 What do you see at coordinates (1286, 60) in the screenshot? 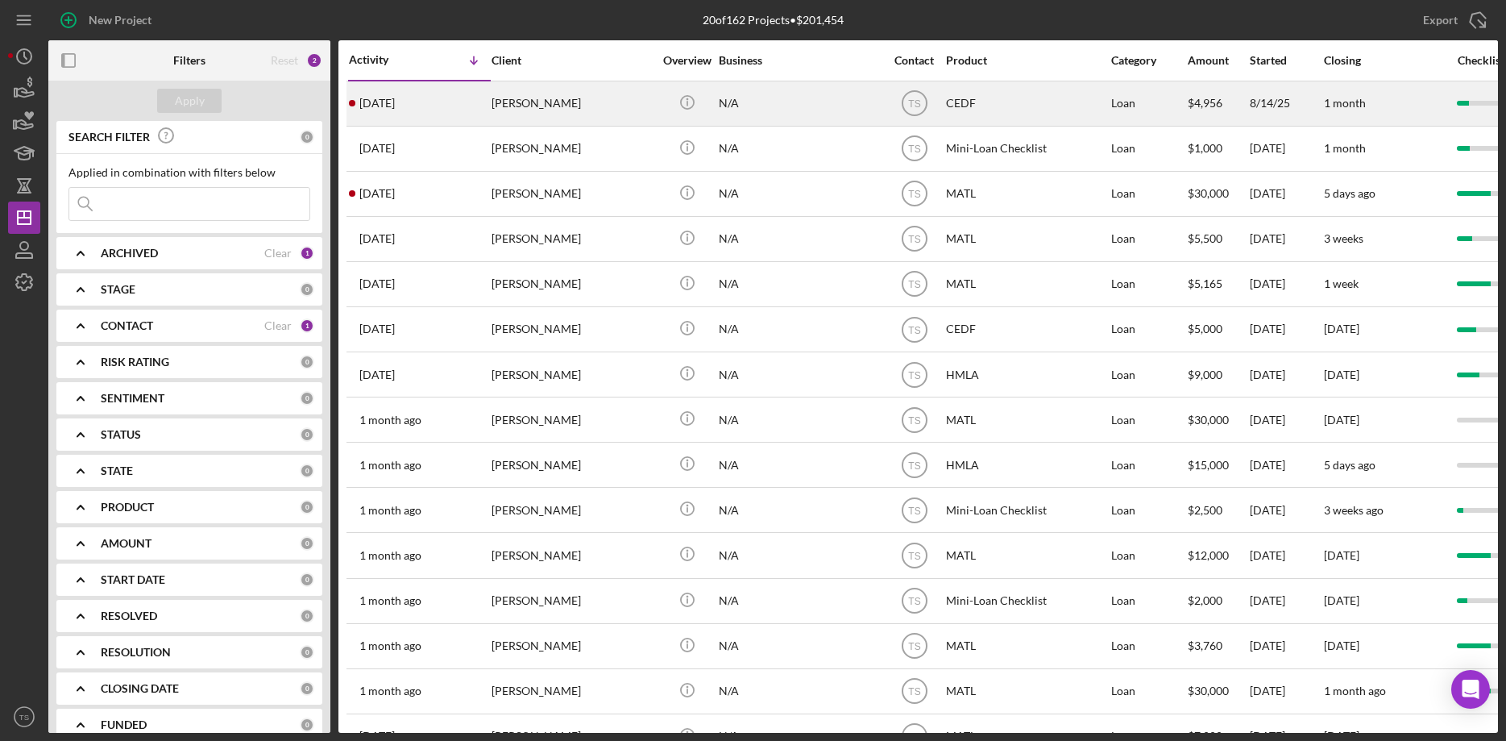
I see `div: Started` at bounding box center [1286, 60].